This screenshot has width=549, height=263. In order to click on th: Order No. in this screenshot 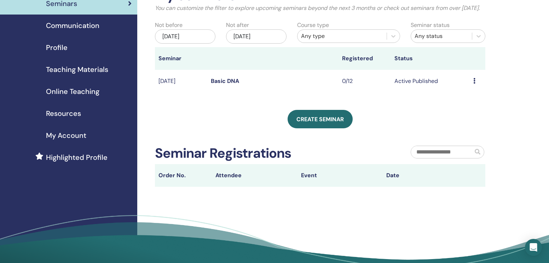, I will do `click(183, 175)`.